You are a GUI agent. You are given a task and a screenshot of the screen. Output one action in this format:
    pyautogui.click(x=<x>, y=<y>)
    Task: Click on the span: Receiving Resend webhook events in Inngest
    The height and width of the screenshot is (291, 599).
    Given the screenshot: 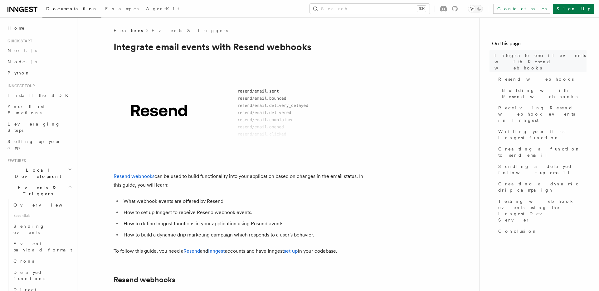 What is the action you would take?
    pyautogui.click(x=542, y=114)
    